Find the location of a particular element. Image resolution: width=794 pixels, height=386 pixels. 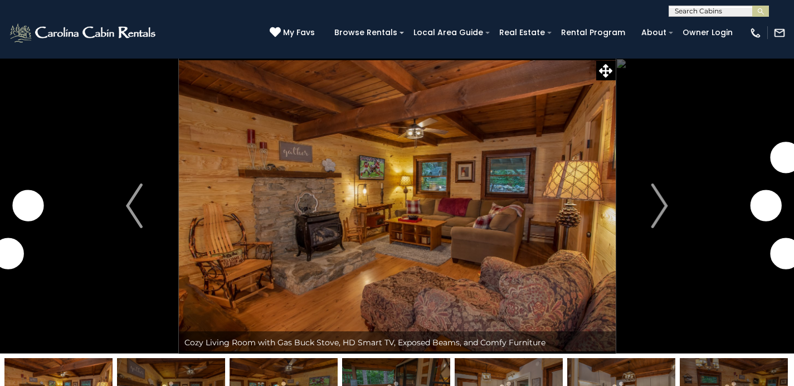

button: Next is located at coordinates (659, 206).